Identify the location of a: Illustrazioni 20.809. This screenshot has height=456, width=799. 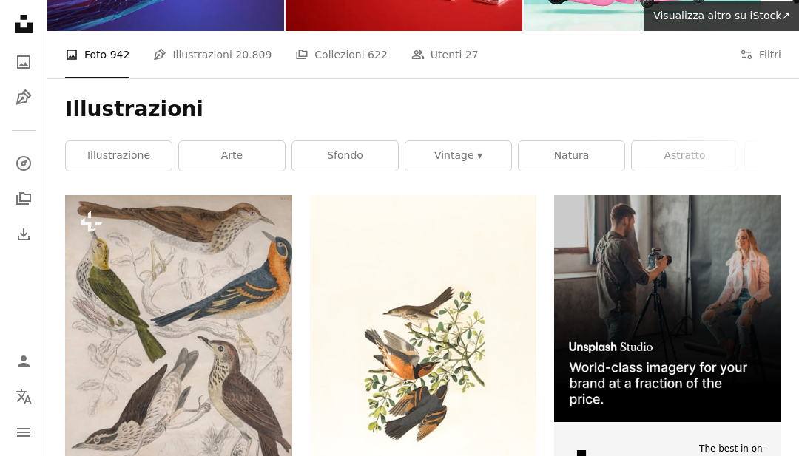
(212, 55).